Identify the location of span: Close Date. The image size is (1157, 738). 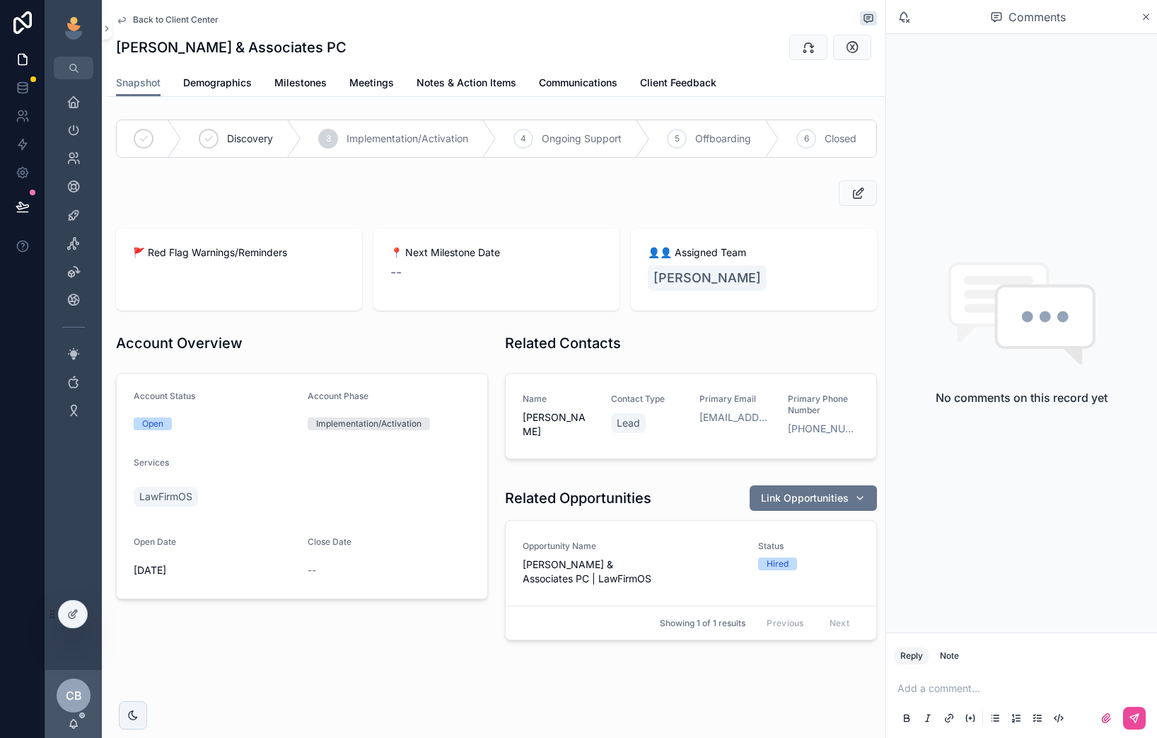
(330, 541).